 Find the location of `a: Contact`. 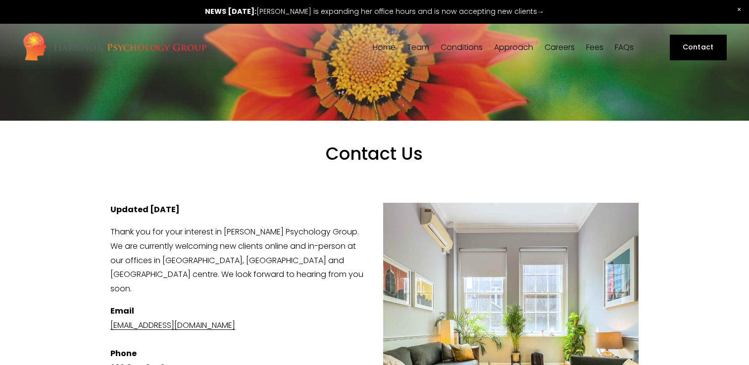

a: Contact is located at coordinates (698, 47).